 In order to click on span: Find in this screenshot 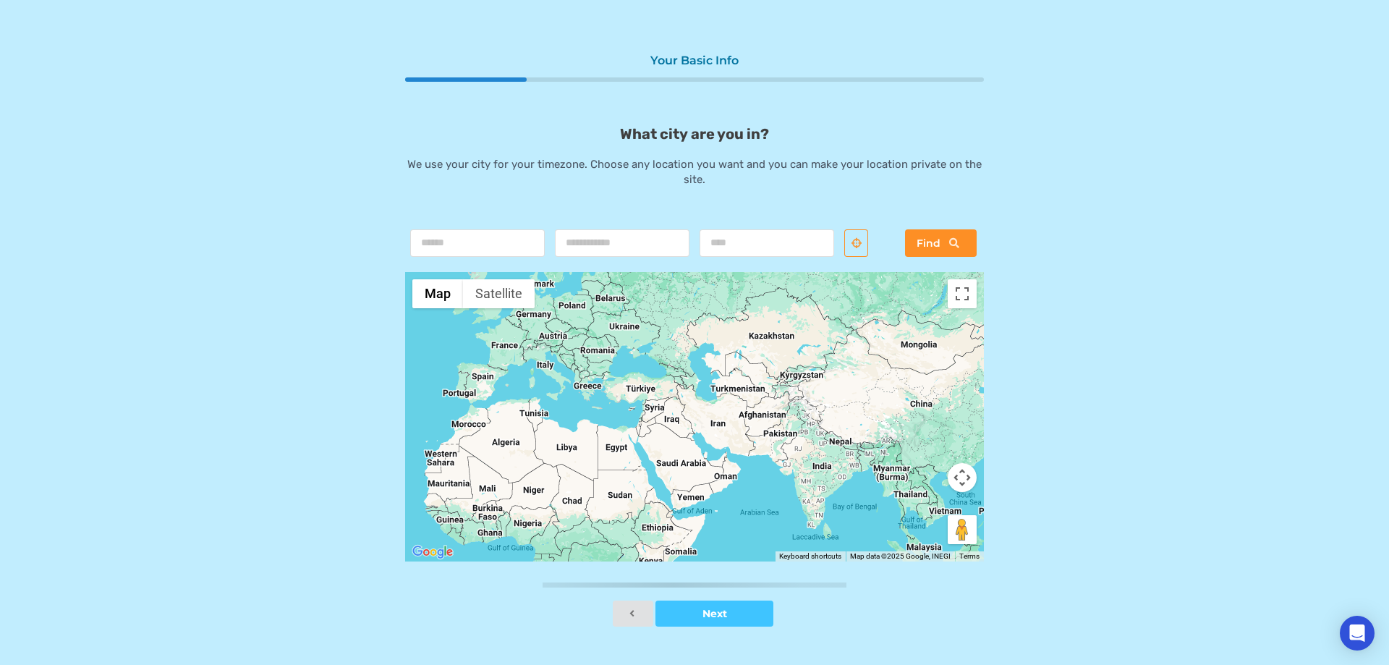, I will do `click(928, 243)`.